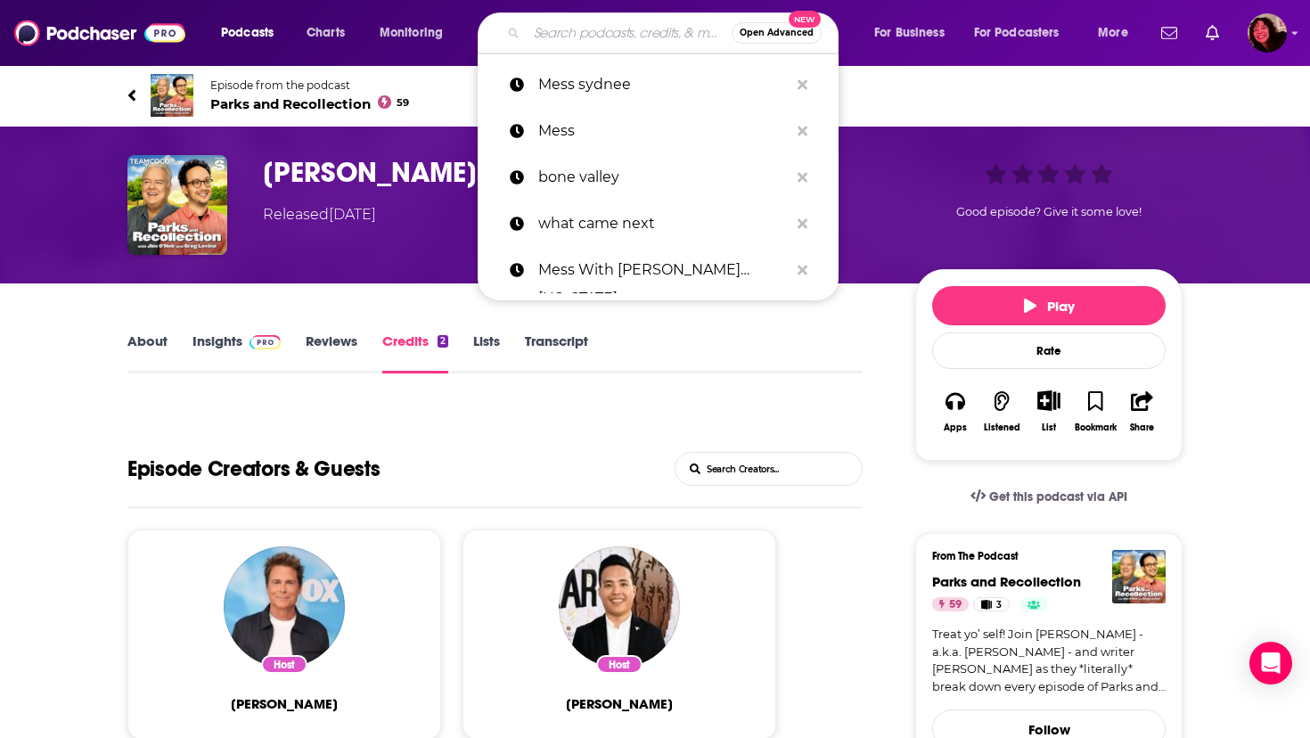  I want to click on span: Get this podcast via API, so click(1058, 496).